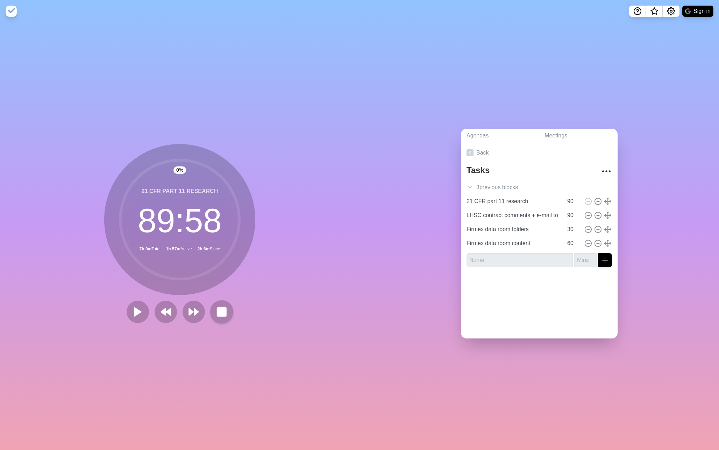  I want to click on button: Sign in, so click(698, 11).